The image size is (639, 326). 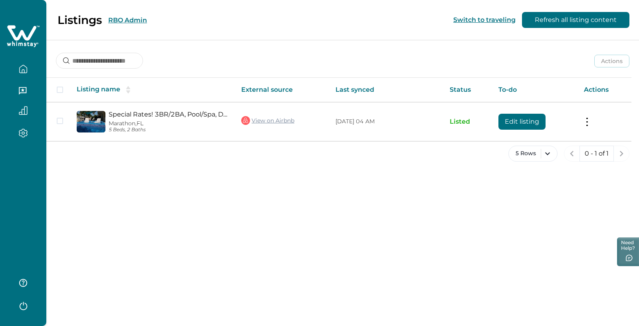 What do you see at coordinates (597, 154) in the screenshot?
I see `p: 0 - 1 of 1` at bounding box center [597, 154].